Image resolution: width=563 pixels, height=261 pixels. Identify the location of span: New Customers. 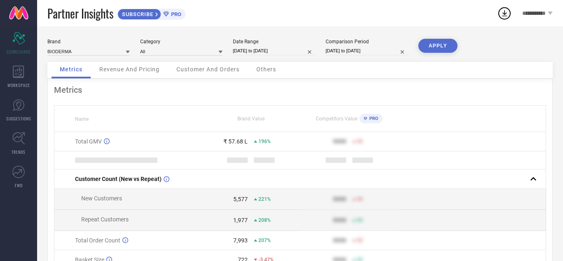
(101, 198).